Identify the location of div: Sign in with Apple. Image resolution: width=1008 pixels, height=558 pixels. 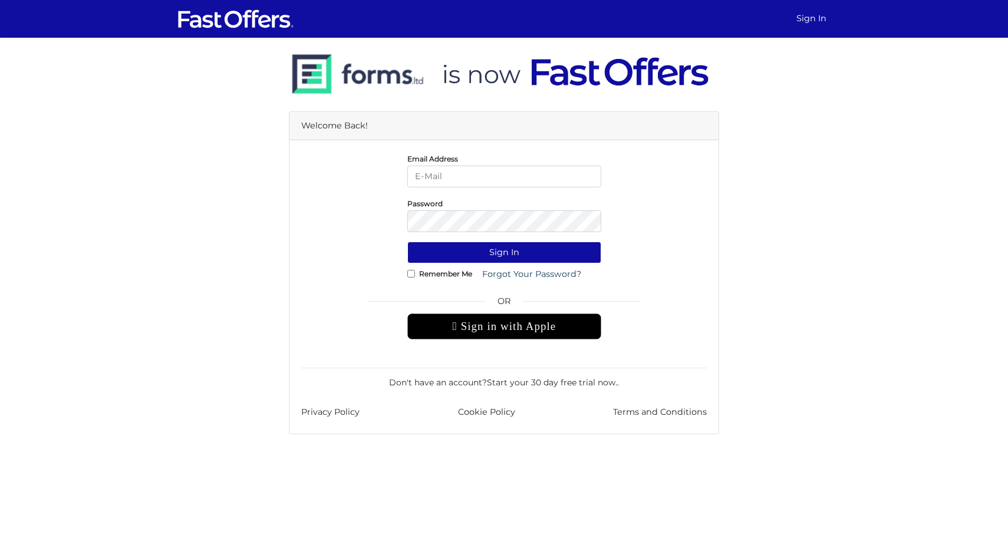
(504, 327).